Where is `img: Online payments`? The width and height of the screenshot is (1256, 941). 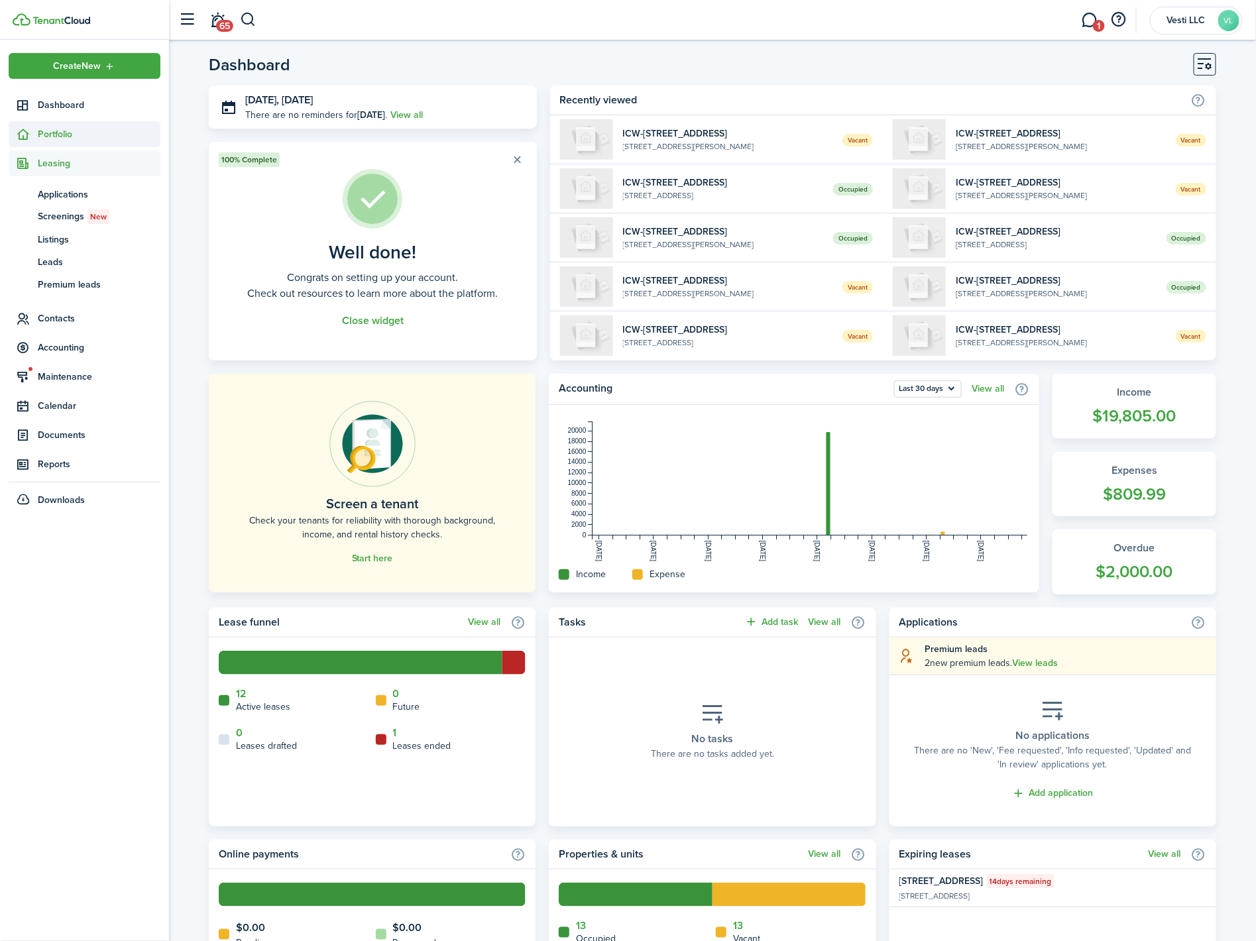 img: Online payments is located at coordinates (373, 444).